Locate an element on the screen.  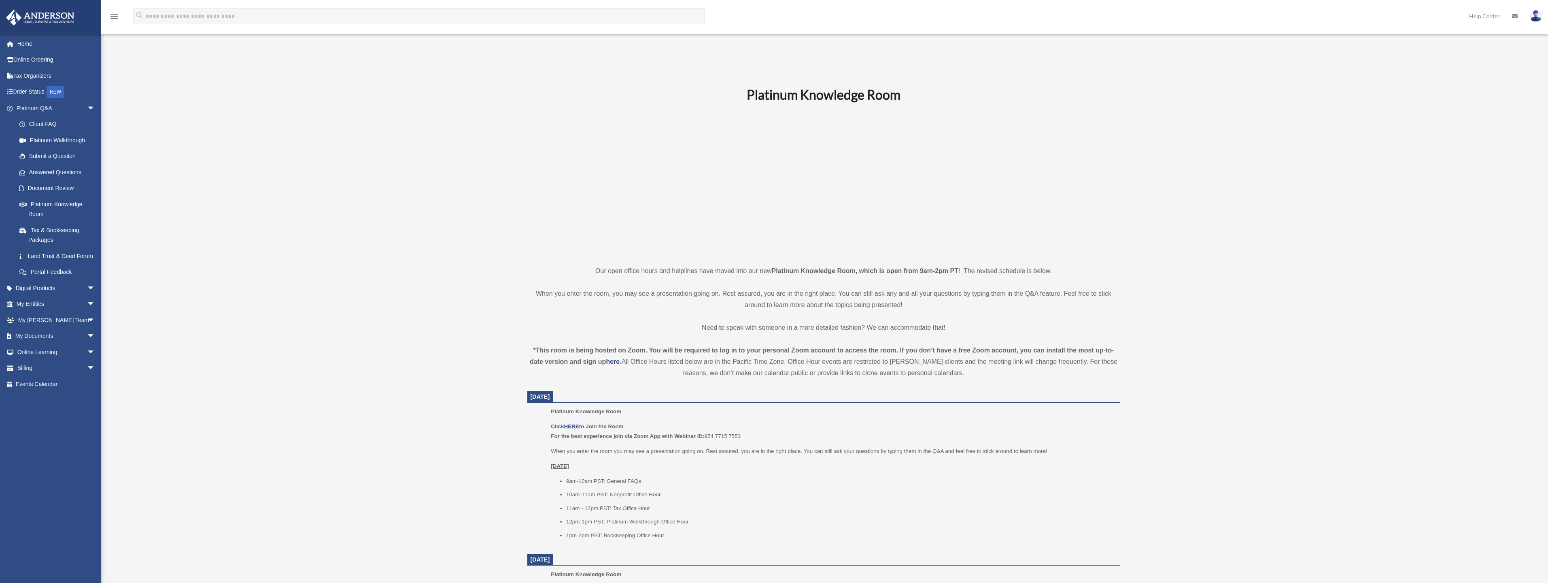
a: Digital Productsarrow_drop_down is located at coordinates (56, 288).